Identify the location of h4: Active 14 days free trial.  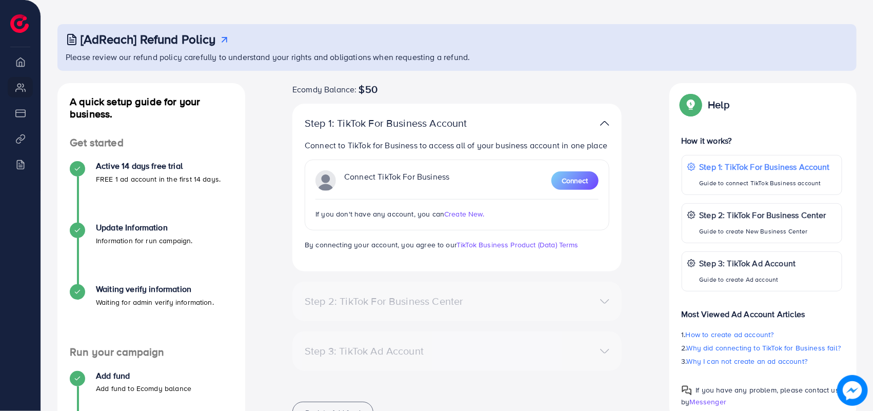
(158, 166).